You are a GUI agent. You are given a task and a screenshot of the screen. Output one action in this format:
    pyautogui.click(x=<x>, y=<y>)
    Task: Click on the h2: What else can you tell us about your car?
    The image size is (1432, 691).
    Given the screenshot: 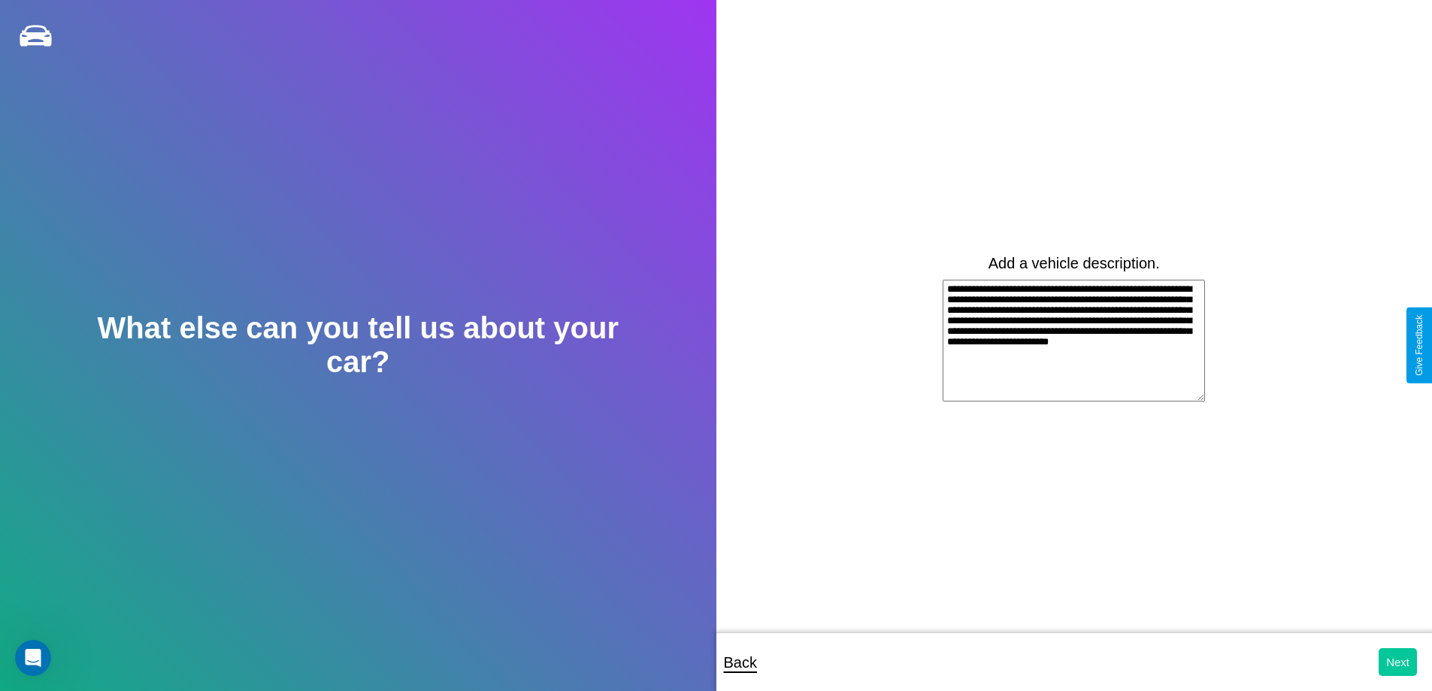 What is the action you would take?
    pyautogui.click(x=358, y=345)
    